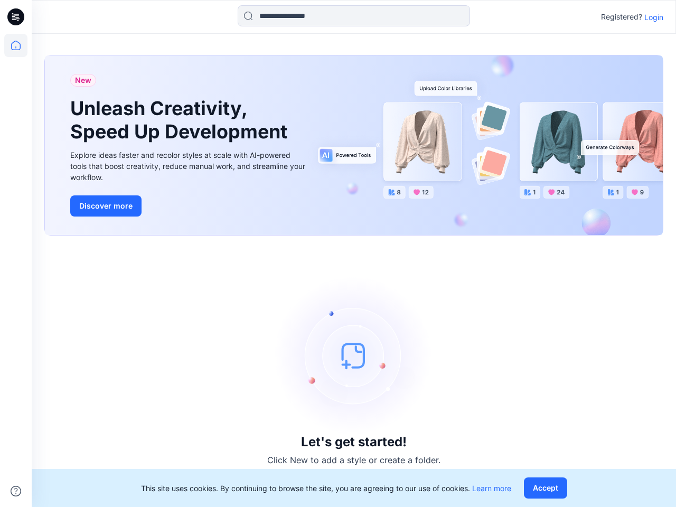  I want to click on button: Discover more, so click(106, 206).